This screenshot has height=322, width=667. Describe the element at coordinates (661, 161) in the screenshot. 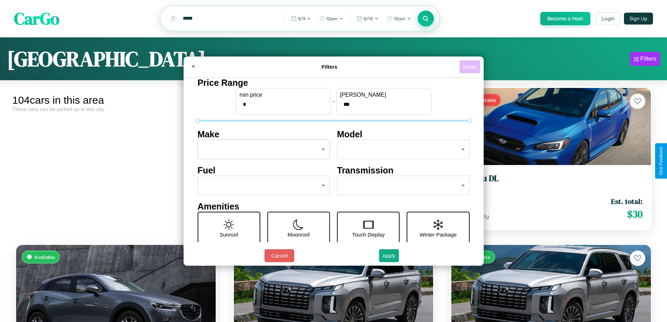

I see `div: Give Feedback` at that location.